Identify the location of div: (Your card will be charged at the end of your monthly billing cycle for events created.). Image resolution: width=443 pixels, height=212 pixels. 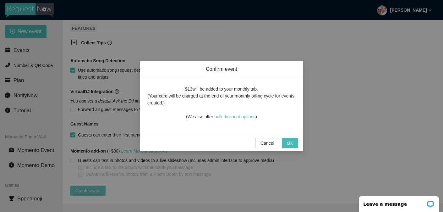
(222, 99).